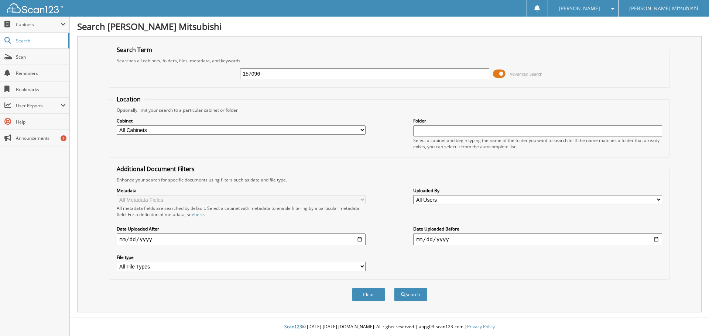 Image resolution: width=709 pixels, height=336 pixels. What do you see at coordinates (526, 74) in the screenshot?
I see `span: Advanced Search` at bounding box center [526, 74].